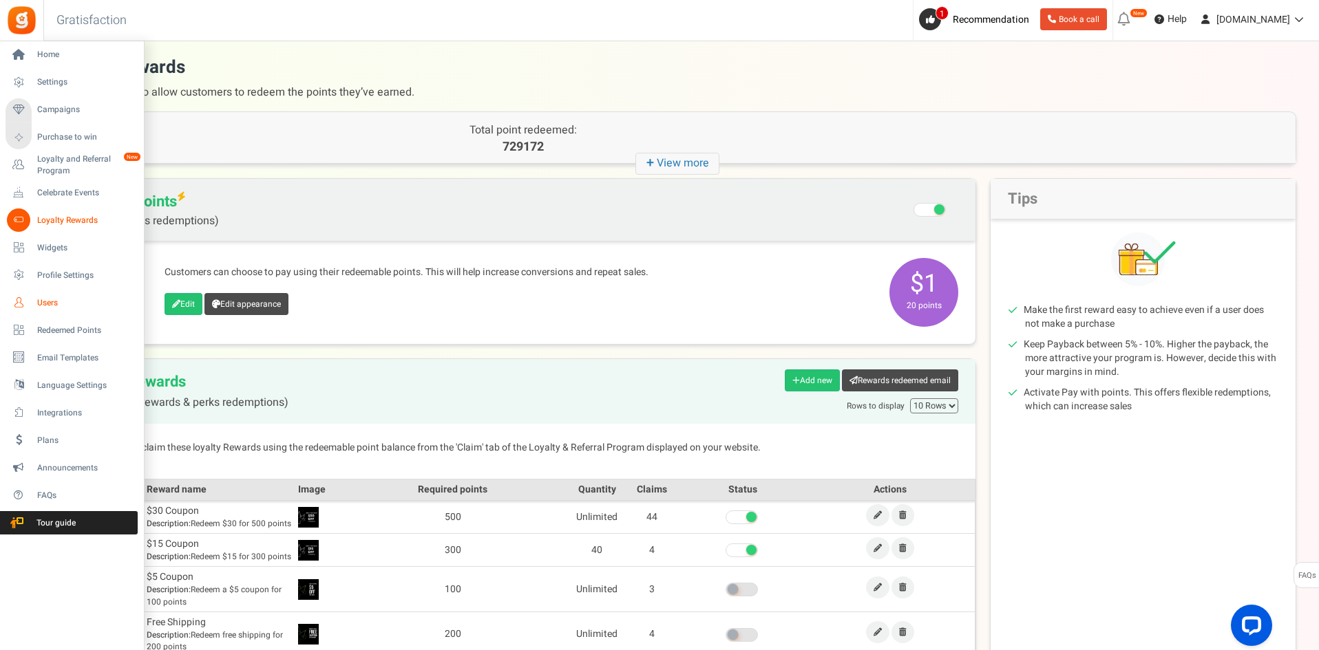 This screenshot has height=650, width=1319. Describe the element at coordinates (677, 92) in the screenshot. I see `span: Multiple options to allow customers to redeem the points they’ve earned.` at that location.